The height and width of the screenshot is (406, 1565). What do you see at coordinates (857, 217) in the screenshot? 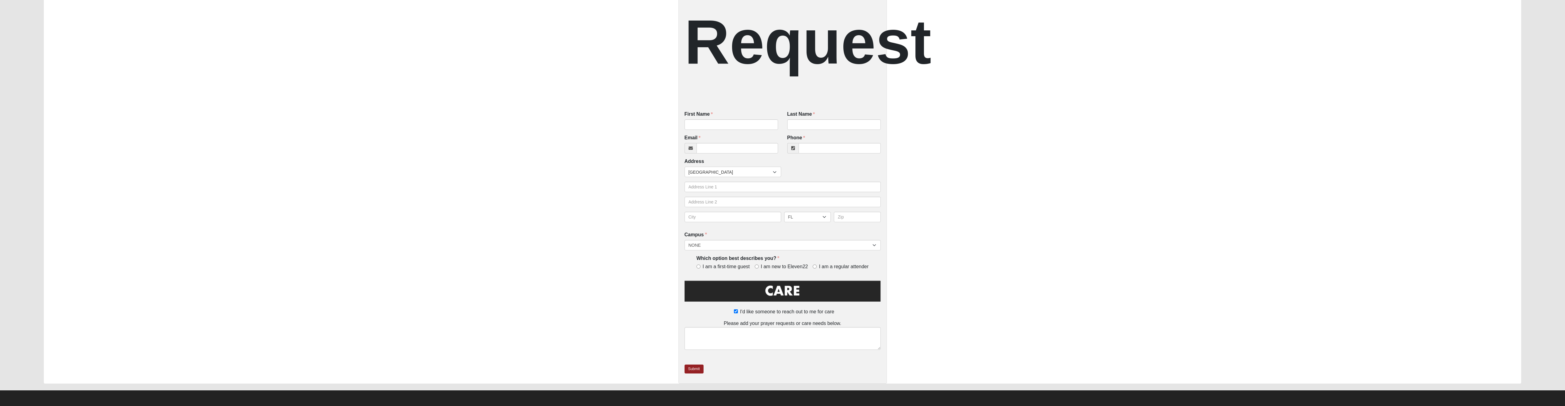
I see `input: Zip` at bounding box center [857, 217].